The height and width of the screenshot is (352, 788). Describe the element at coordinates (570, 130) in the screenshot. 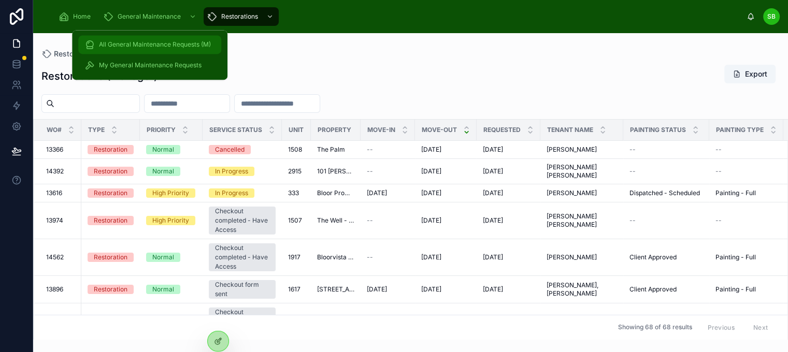

I see `span: Tenant Name` at that location.